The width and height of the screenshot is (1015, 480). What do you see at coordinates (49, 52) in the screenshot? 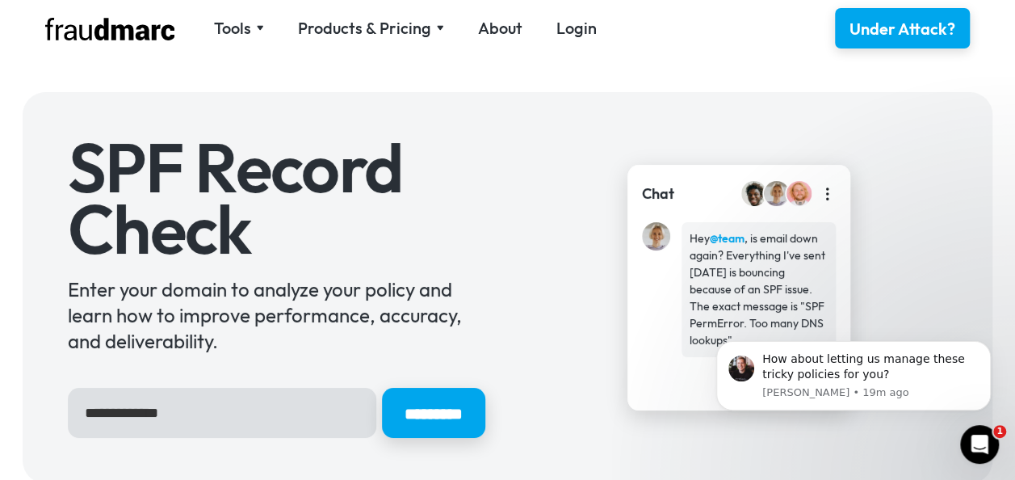
I see `img: Profile image for Keith` at bounding box center [49, 52].